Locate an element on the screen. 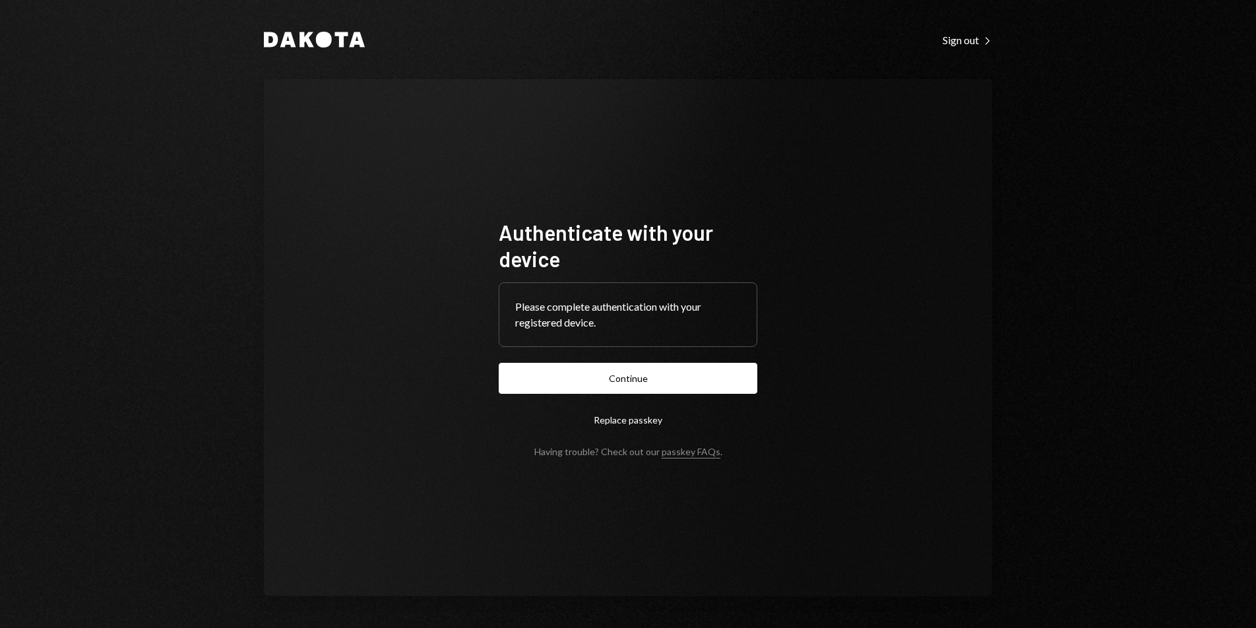  button: Replace passkey is located at coordinates (628, 420).